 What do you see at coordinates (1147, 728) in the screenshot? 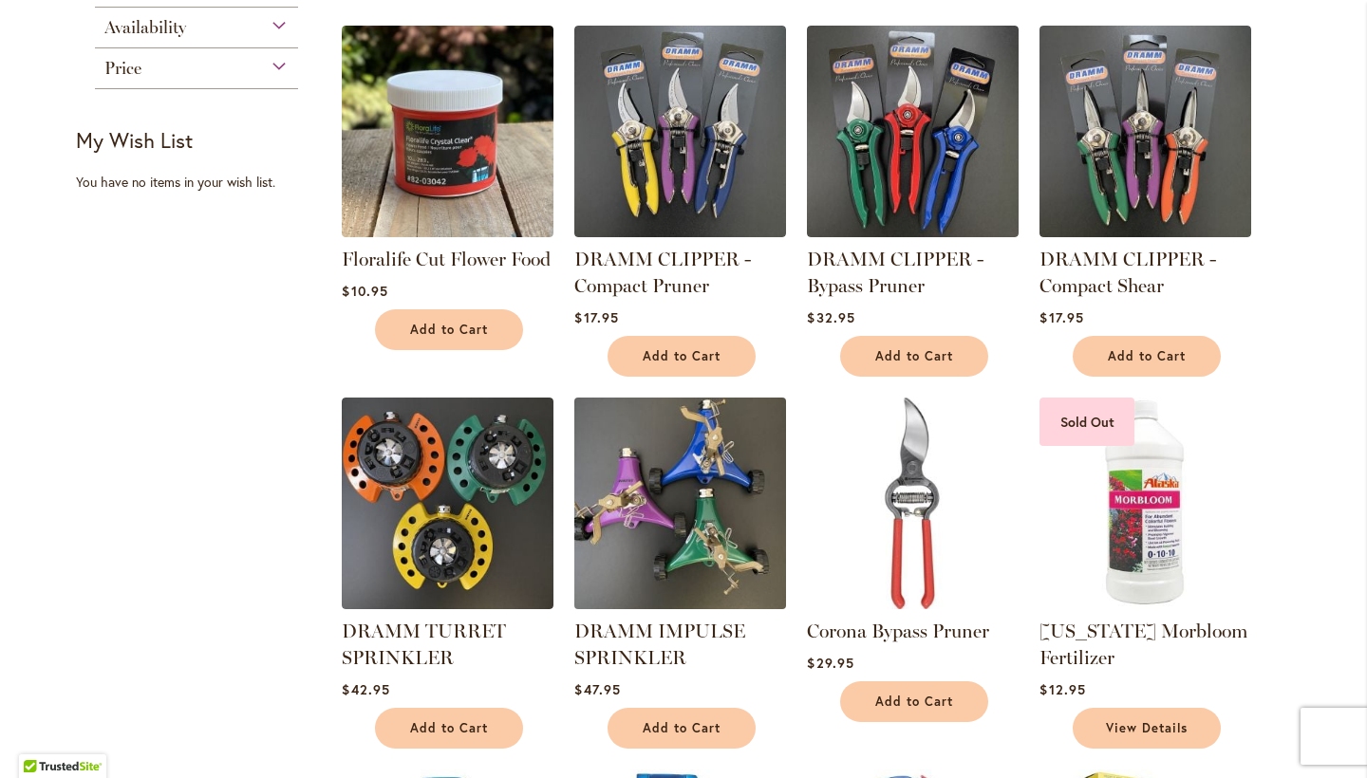
I see `span: View Details` at bounding box center [1147, 728].